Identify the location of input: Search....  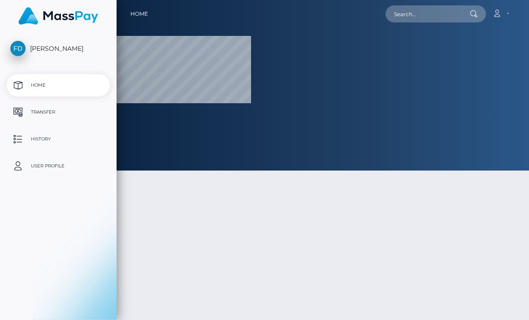
(428, 14).